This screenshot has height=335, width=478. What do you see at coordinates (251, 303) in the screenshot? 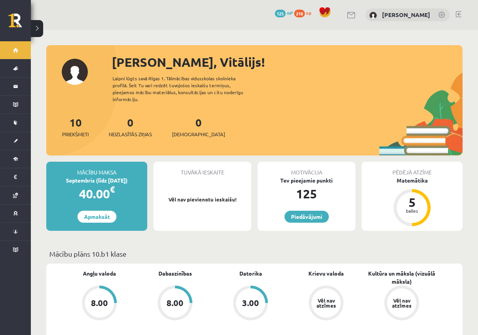
I see `a: 3.00` at bounding box center [251, 303].